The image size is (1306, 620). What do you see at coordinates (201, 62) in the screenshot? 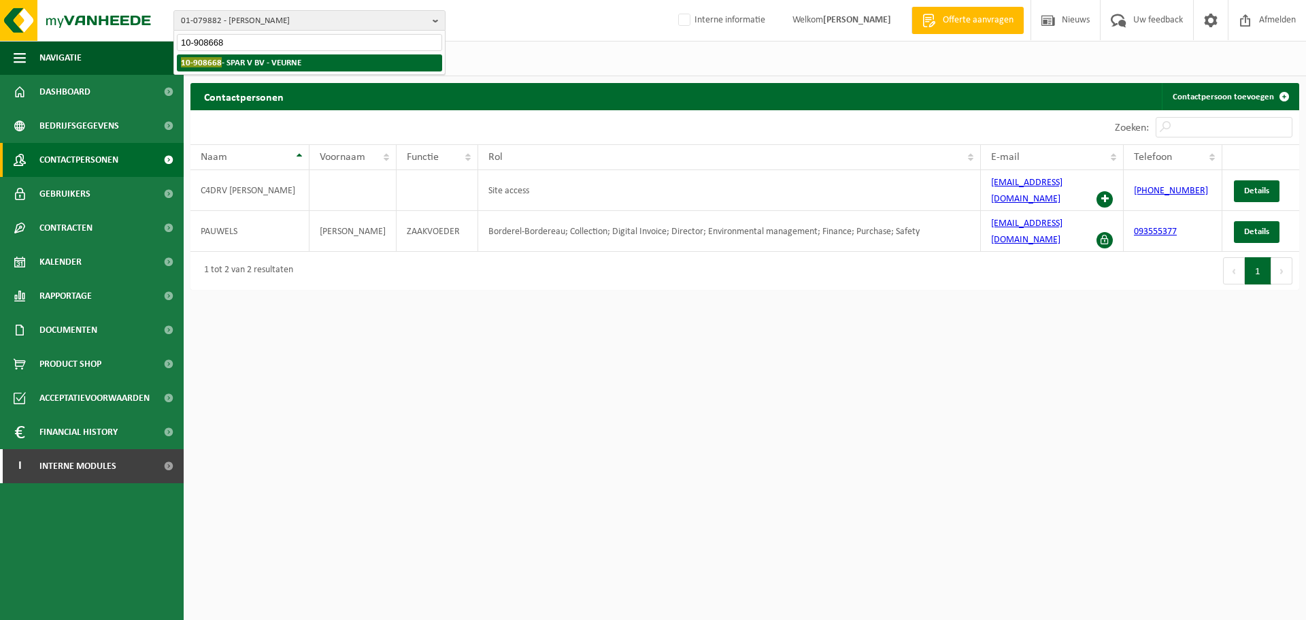
I see `span: 10-908668` at bounding box center [201, 62].